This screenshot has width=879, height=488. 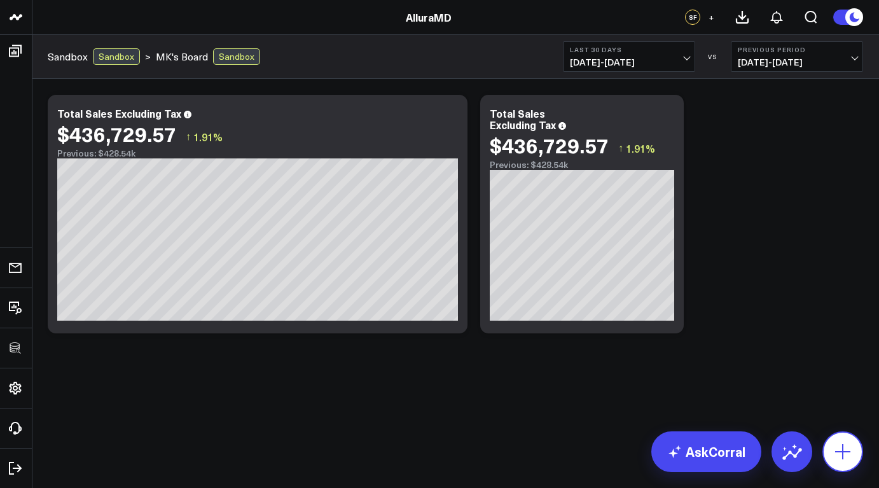 I want to click on div: VS, so click(x=713, y=57).